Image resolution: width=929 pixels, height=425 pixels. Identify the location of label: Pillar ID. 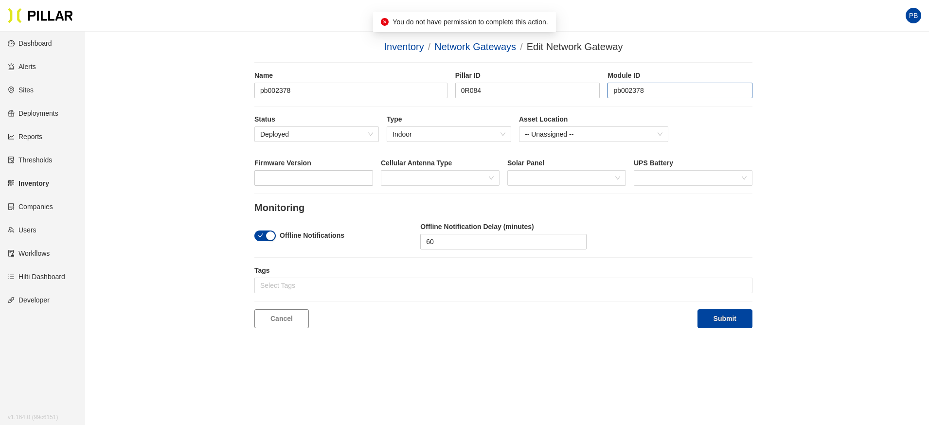
(528, 75).